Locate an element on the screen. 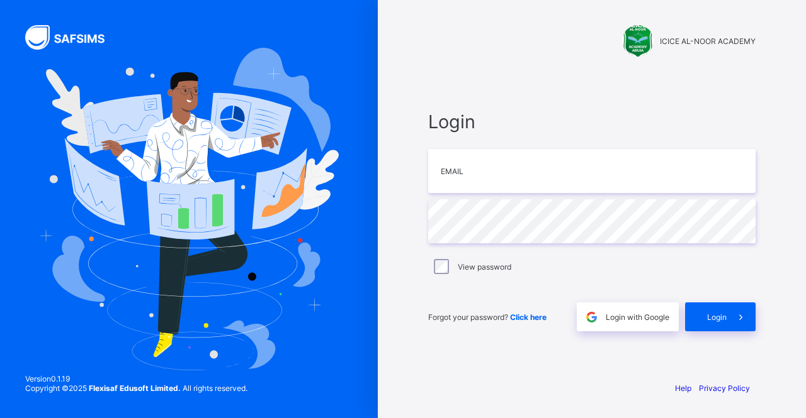  span: Version 0.1.19 is located at coordinates (136, 379).